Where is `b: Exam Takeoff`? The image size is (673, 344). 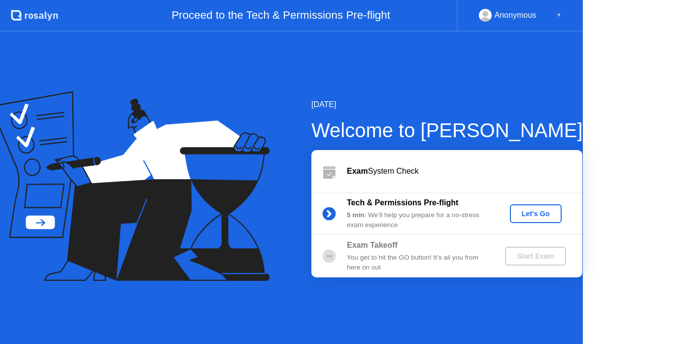
b: Exam Takeoff is located at coordinates (372, 245).